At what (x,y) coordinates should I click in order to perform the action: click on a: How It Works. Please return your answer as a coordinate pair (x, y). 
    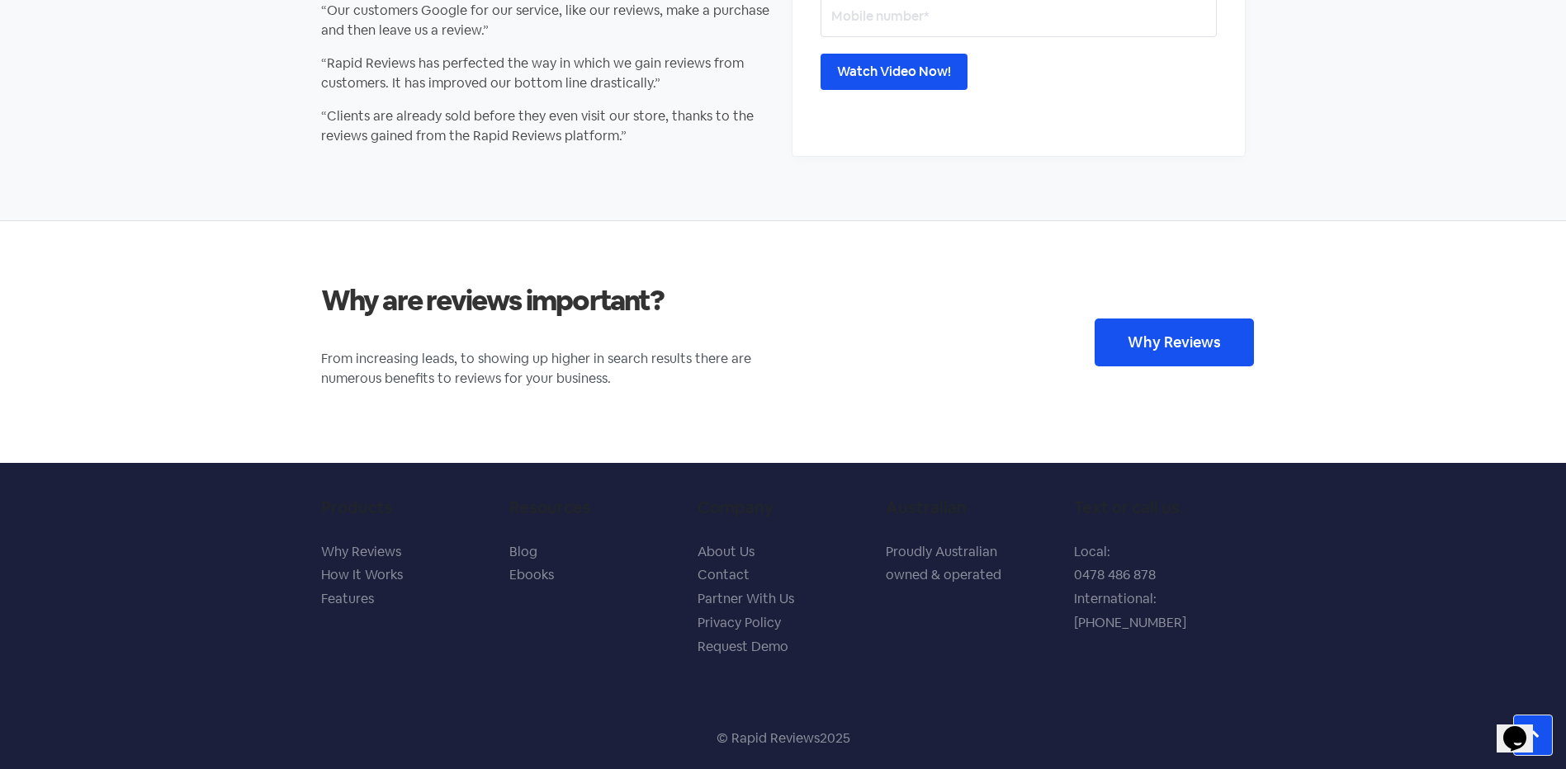
    Looking at the image, I should click on (362, 574).